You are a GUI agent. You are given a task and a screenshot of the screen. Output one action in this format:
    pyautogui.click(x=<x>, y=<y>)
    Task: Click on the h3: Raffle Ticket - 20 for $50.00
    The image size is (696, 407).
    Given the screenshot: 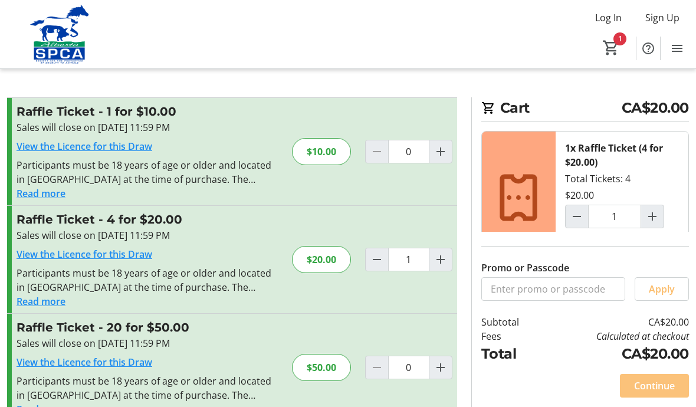 What is the action you would take?
    pyautogui.click(x=145, y=327)
    